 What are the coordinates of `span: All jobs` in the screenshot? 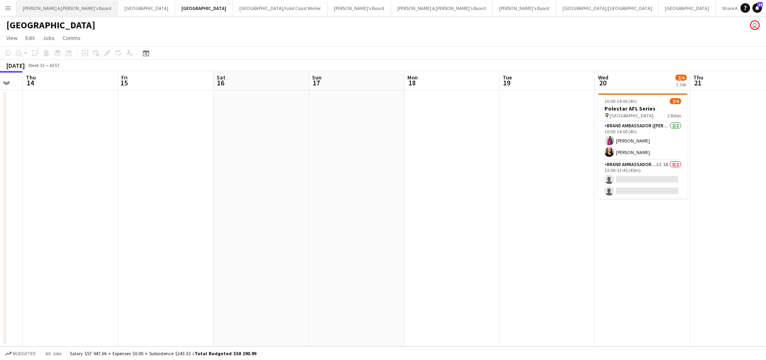 It's located at (53, 353).